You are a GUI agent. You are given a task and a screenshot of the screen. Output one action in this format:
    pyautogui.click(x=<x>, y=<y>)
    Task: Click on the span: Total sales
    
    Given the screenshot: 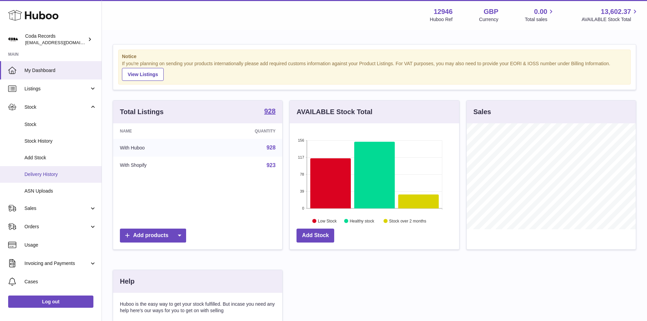 What is the action you would take?
    pyautogui.click(x=540, y=19)
    